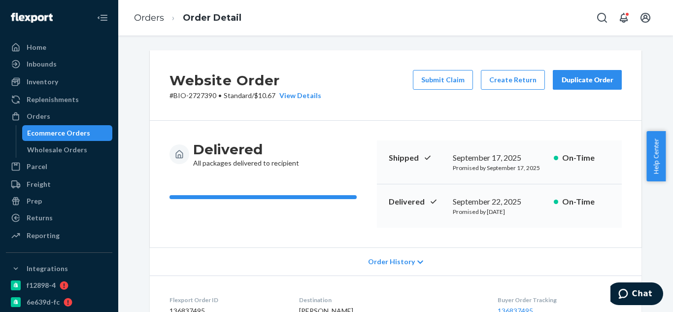  I want to click on button: Duplicate Order, so click(588, 80).